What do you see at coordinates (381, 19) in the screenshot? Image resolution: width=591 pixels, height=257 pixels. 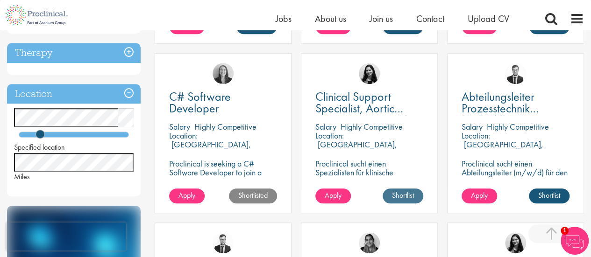 I see `a: Join us` at bounding box center [381, 19].